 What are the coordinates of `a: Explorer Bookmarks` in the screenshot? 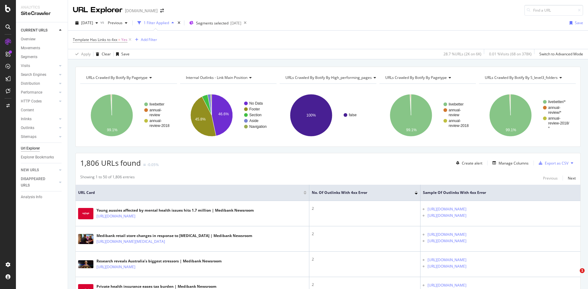 It's located at (42, 157).